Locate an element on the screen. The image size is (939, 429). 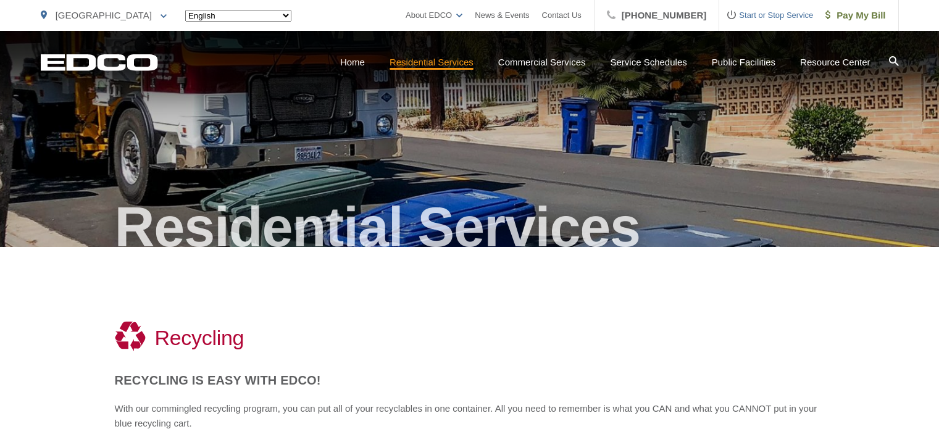
h1: Recycling is located at coordinates (199, 338).